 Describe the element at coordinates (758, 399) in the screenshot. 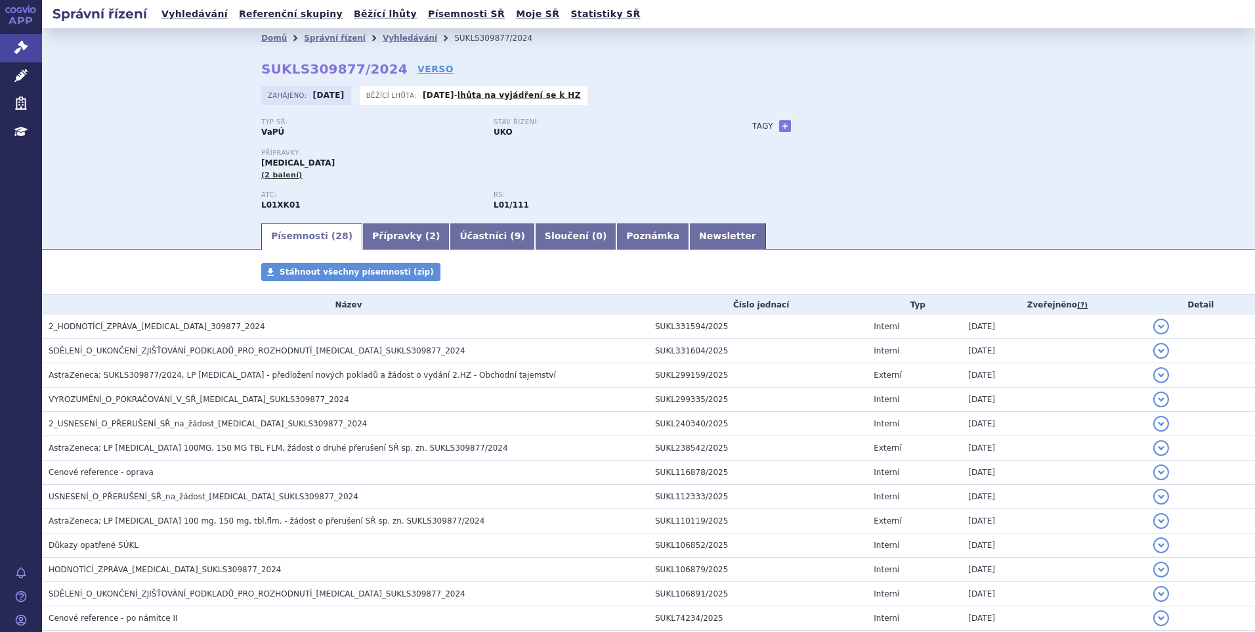

I see `td: SUKL299335/2025` at that location.